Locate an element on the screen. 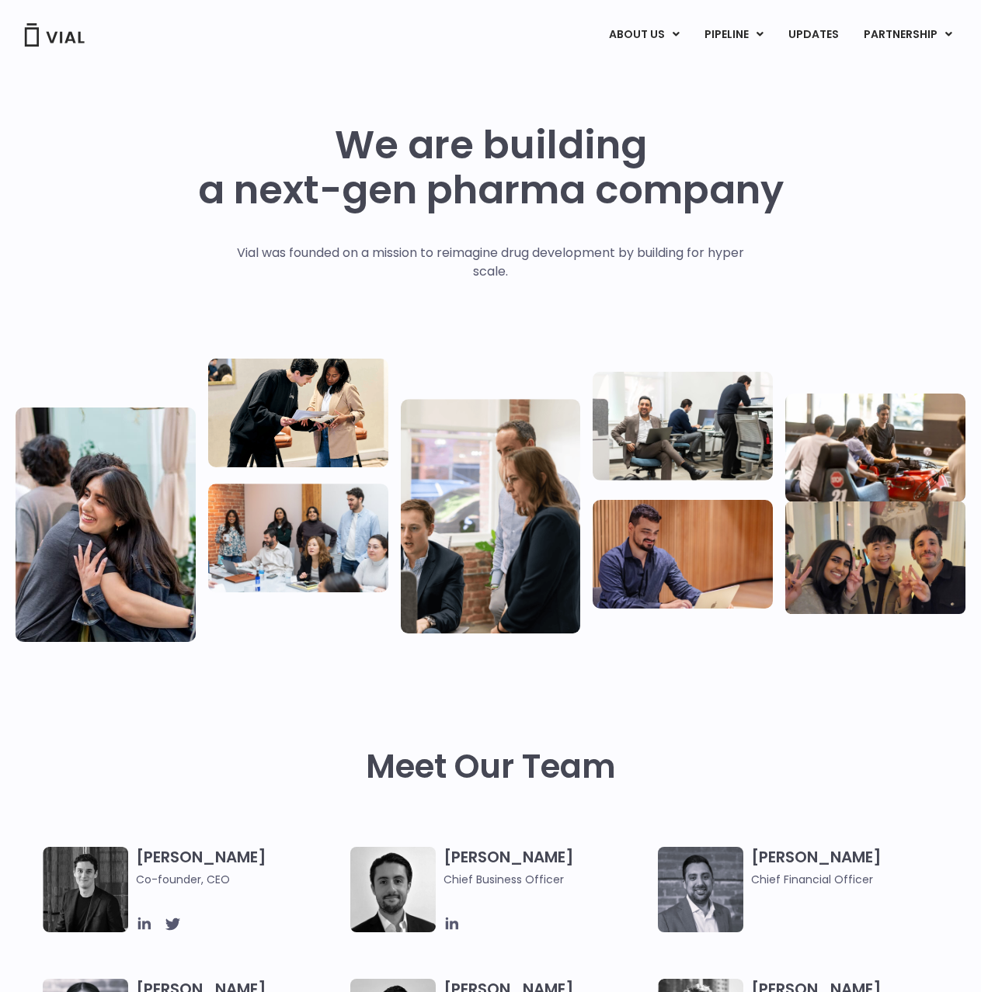  img: Vial Logo is located at coordinates (54, 35).